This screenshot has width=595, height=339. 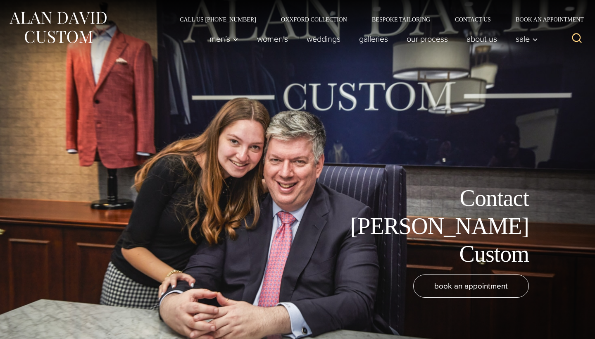 I want to click on a: weddings, so click(x=324, y=39).